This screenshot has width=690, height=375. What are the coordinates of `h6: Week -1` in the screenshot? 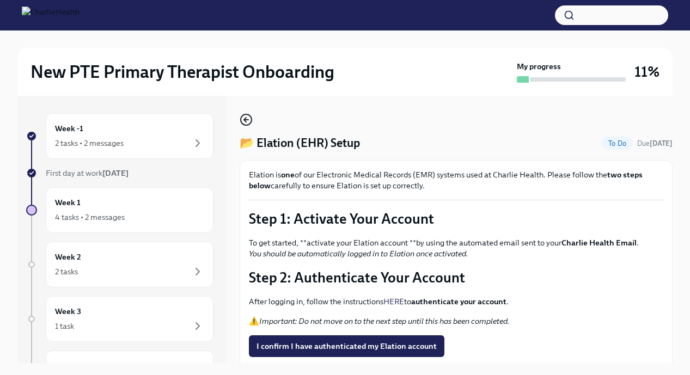 It's located at (69, 129).